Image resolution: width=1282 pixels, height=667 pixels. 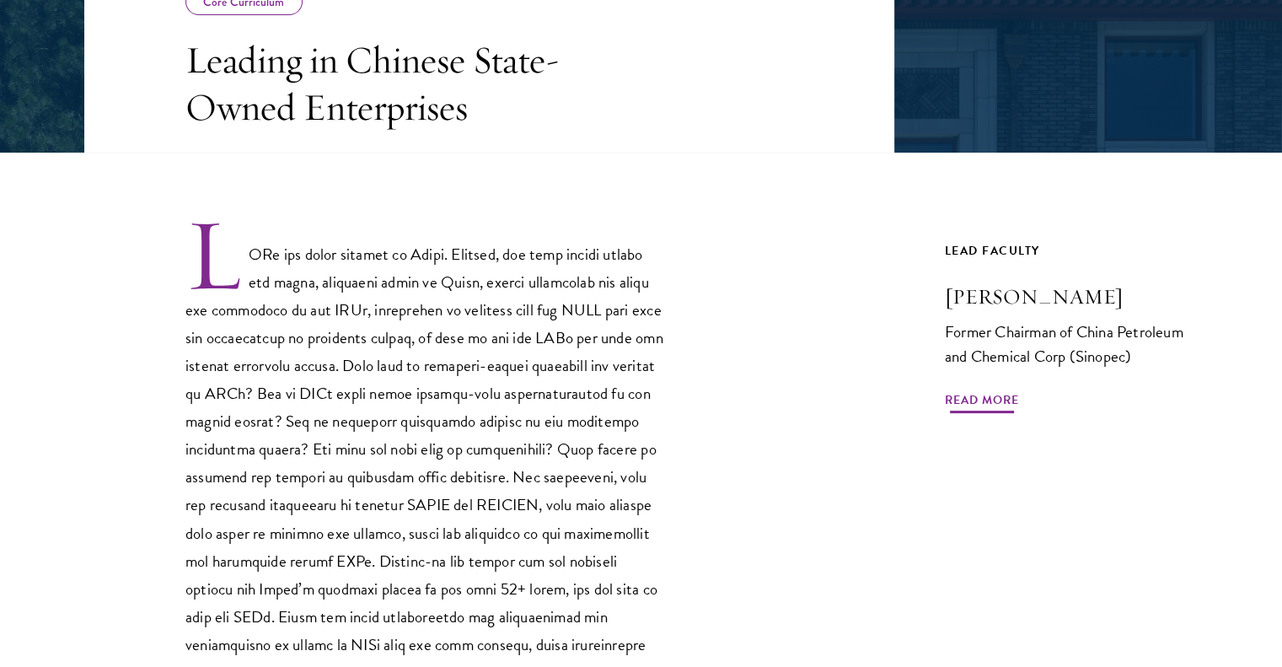 I want to click on span: Read More, so click(x=982, y=402).